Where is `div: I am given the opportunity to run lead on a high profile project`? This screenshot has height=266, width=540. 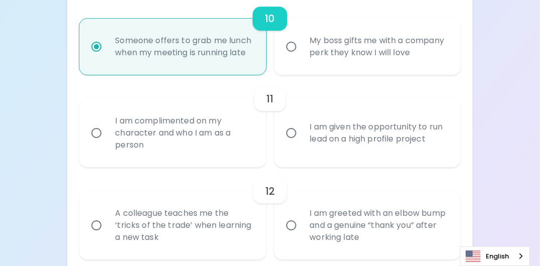
div: I am given the opportunity to run lead on a high profile project is located at coordinates (378, 133).